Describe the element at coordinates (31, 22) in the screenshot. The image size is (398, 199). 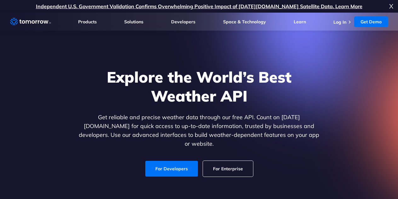
I see `a: Home link` at that location.